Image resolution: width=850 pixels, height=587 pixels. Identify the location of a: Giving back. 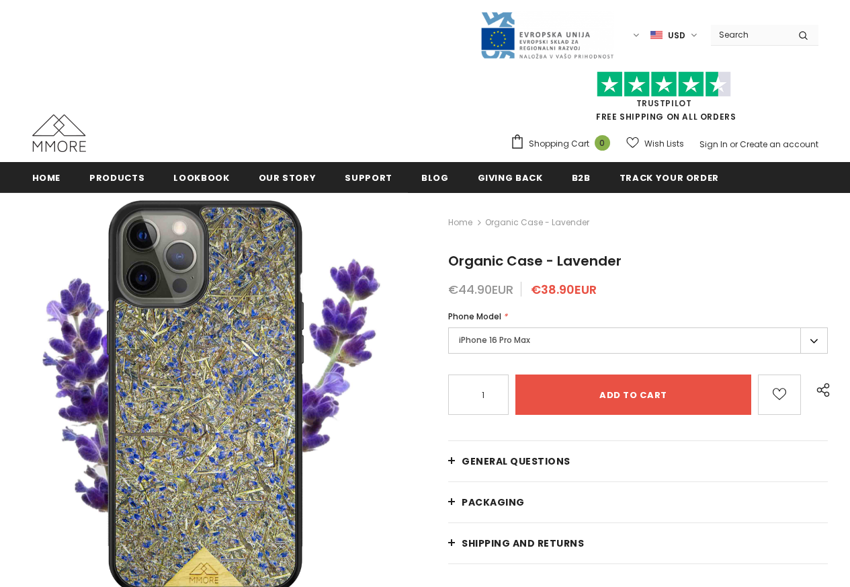
(510, 177).